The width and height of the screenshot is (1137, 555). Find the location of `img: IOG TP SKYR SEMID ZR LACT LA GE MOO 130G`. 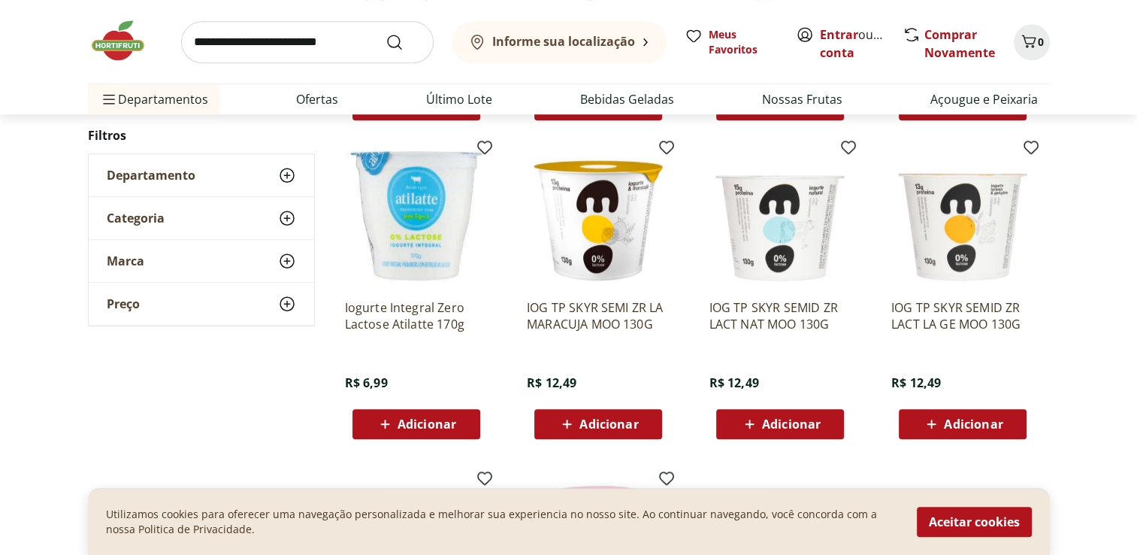

img: IOG TP SKYR SEMID ZR LACT LA GE MOO 130G is located at coordinates (963, 216).